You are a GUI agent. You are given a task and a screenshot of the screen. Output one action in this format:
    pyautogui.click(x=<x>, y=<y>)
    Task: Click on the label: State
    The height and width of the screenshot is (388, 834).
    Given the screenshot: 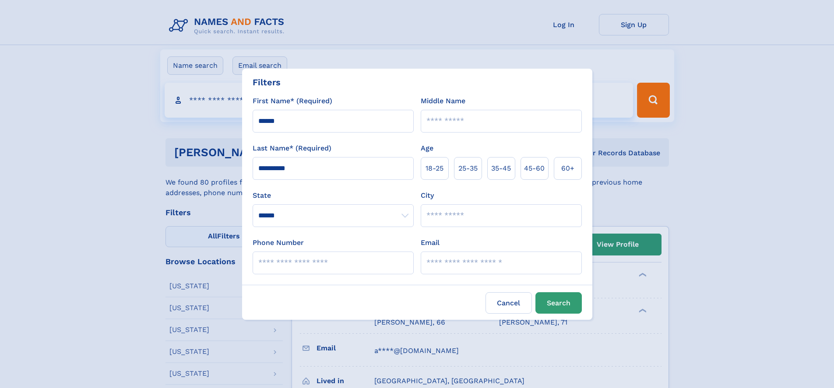 What is the action you would take?
    pyautogui.click(x=333, y=196)
    